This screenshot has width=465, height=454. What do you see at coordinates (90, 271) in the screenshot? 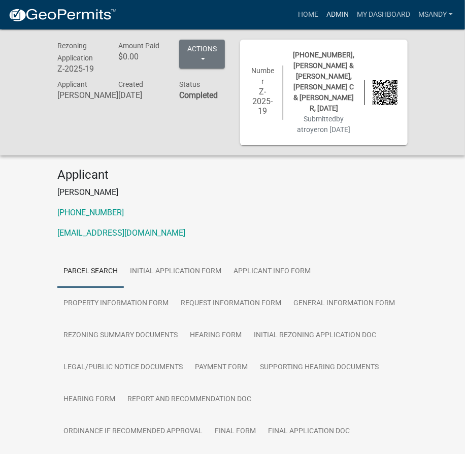
I see `a: Parcel search` at bounding box center [90, 271].